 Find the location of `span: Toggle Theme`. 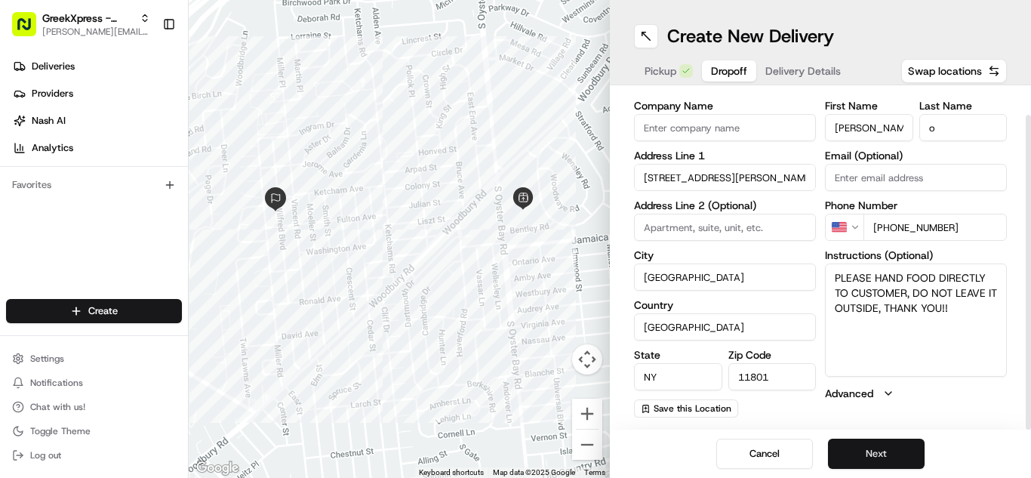

span: Toggle Theme is located at coordinates (60, 431).